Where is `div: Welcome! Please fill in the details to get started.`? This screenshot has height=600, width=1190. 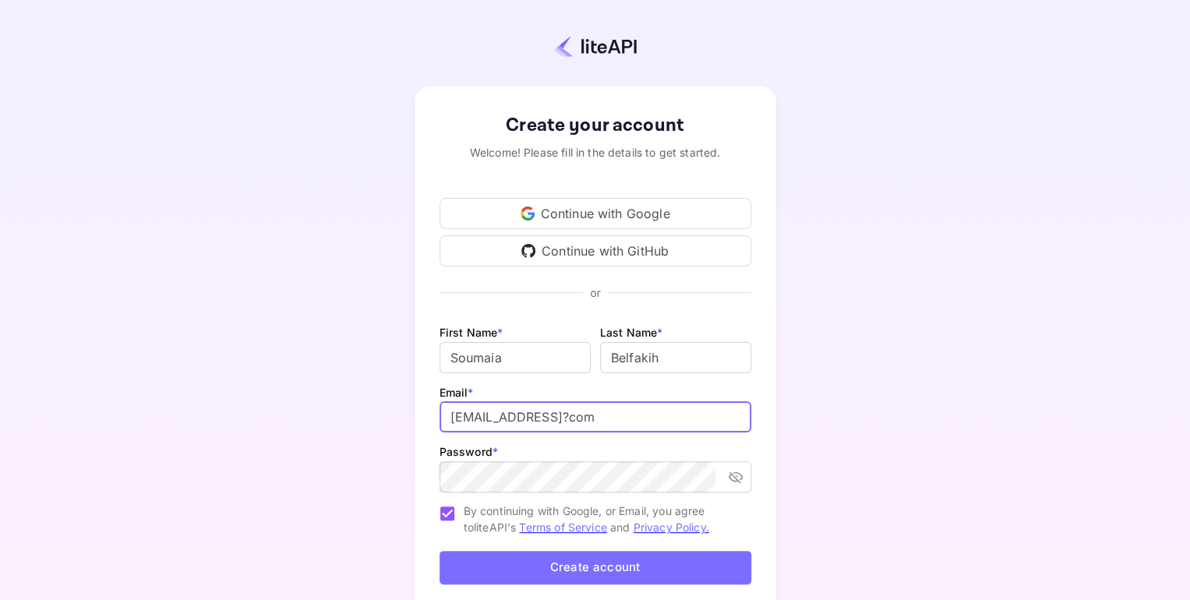
div: Welcome! Please fill in the details to get started. is located at coordinates (595, 152).